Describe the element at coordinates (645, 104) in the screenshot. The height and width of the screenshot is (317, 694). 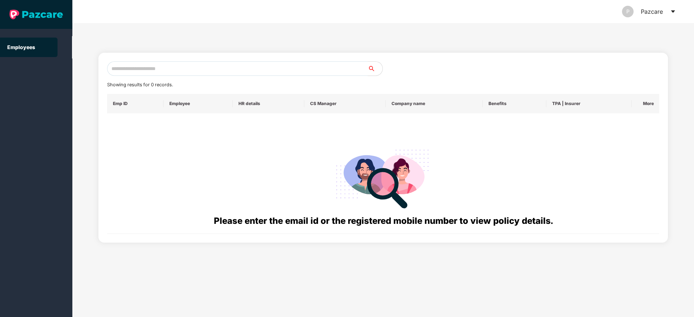
I see `th: More` at that location.